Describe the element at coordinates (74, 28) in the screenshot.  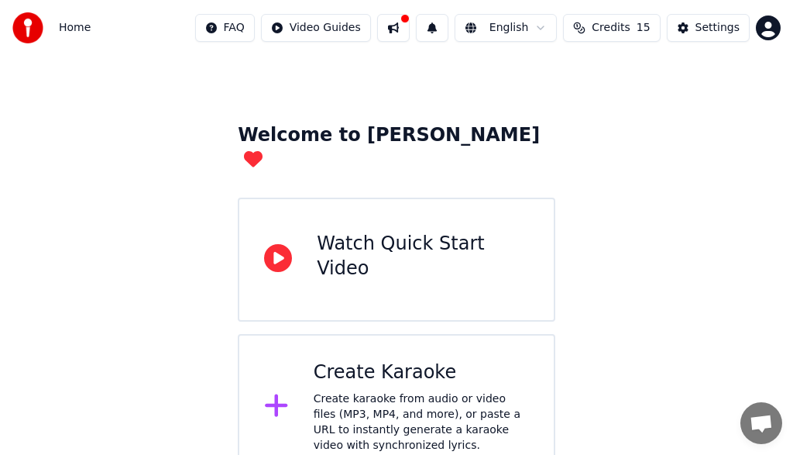
I see `span: Home` at that location.